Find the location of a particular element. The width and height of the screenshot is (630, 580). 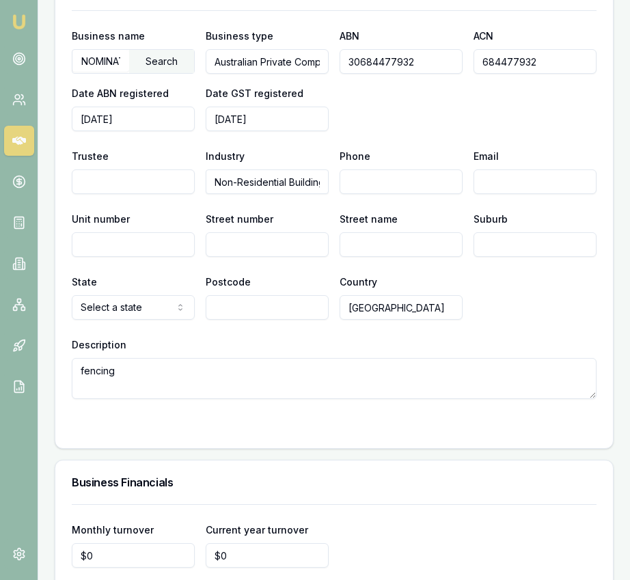

label: Business name is located at coordinates (108, 36).